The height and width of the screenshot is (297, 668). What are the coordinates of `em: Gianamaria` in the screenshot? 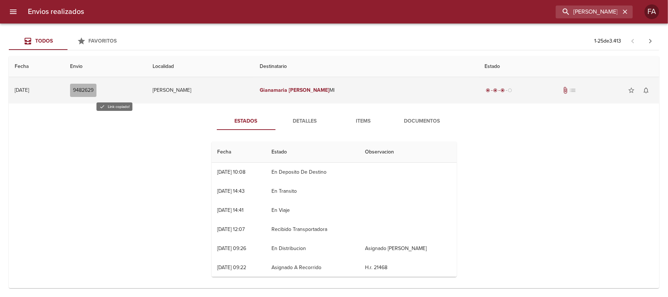 It's located at (273, 90).